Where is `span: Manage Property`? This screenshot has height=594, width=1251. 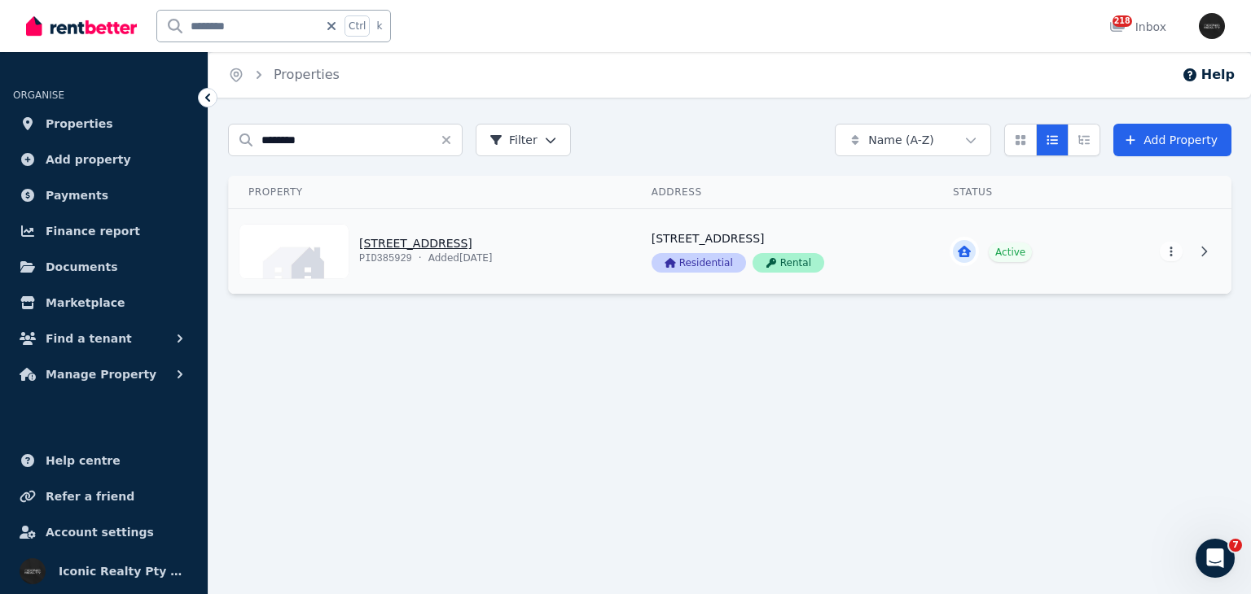 span: Manage Property is located at coordinates (101, 375).